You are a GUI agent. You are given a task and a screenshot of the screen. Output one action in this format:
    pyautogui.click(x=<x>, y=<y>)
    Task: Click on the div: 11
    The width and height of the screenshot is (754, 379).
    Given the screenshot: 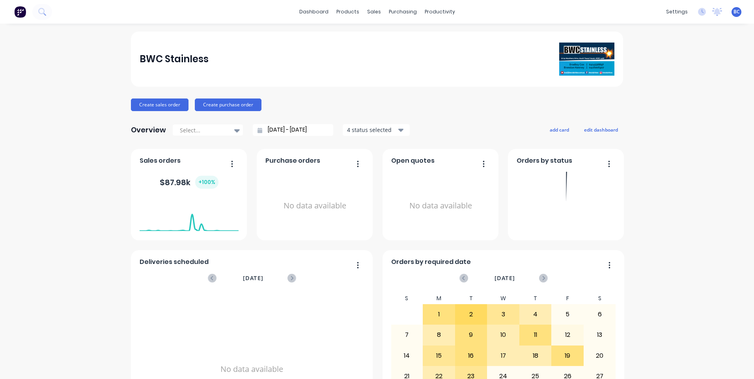 What is the action you would take?
    pyautogui.click(x=535, y=335)
    